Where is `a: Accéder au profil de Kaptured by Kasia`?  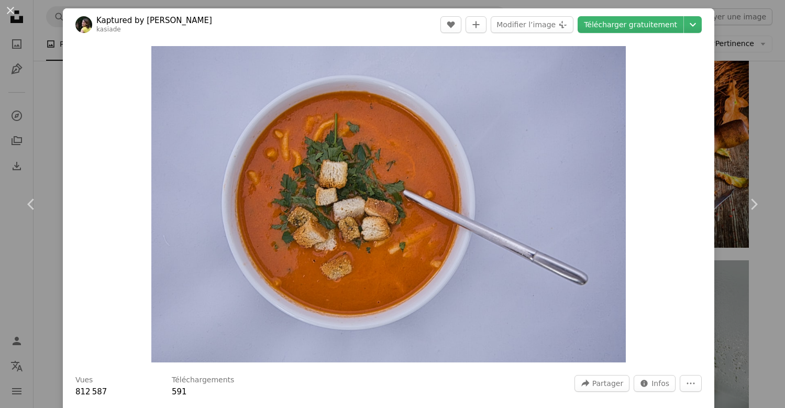 a: Accéder au profil de Kaptured by Kasia is located at coordinates (84, 25).